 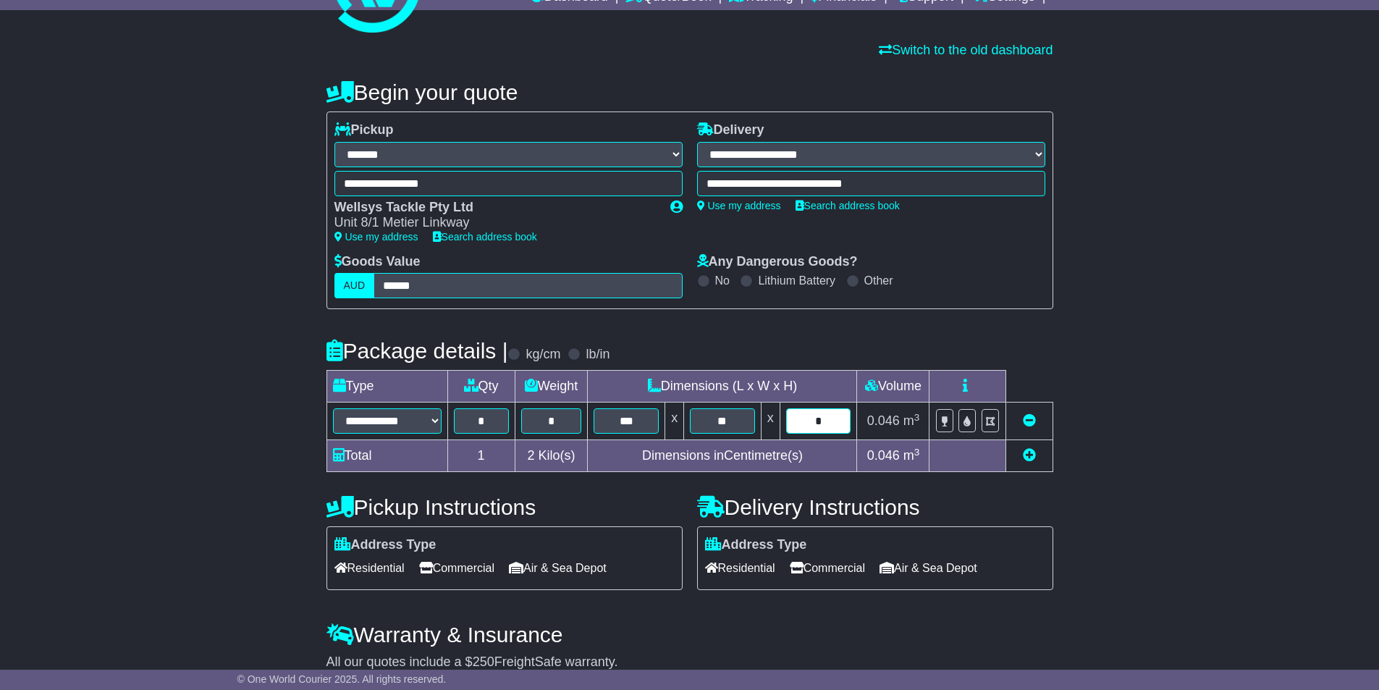 What do you see at coordinates (531, 455) in the screenshot?
I see `span: 2` at bounding box center [531, 455].